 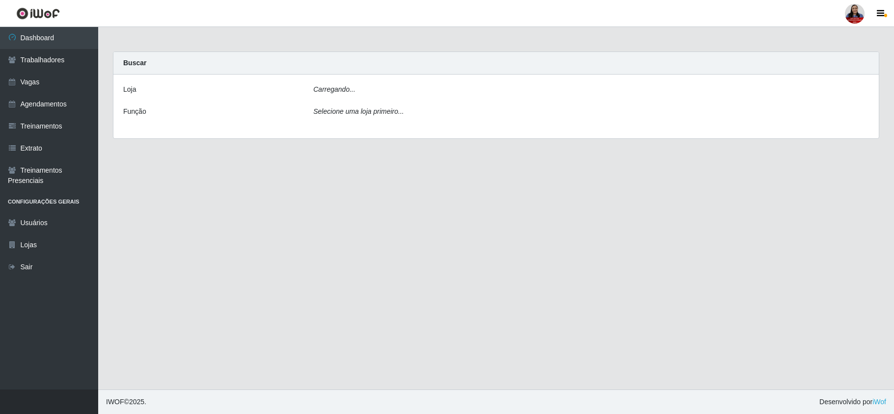 I want to click on span: Desenvolvido por, so click(x=852, y=402).